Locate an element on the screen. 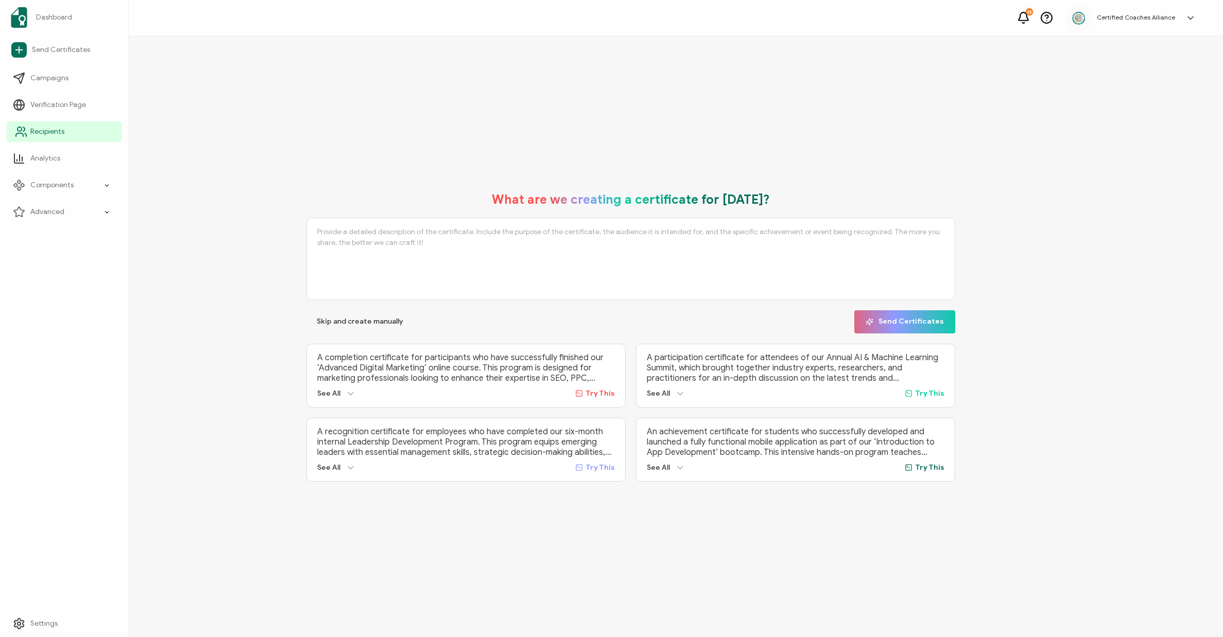 The height and width of the screenshot is (637, 1223). p: An achievement certificate for students who successfully developed and launched a fully functiona... is located at coordinates (795, 442).